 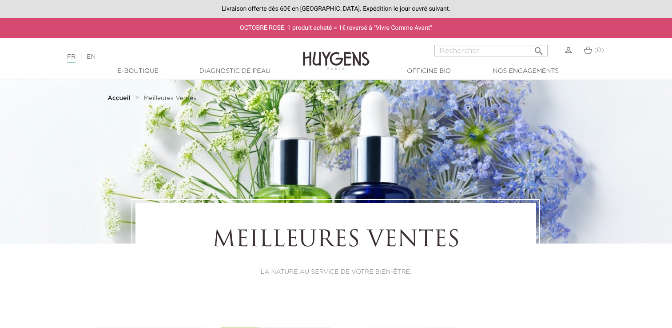 What do you see at coordinates (336, 272) in the screenshot?
I see `p: LA NATURE AU SERVICE DE VOTRE BIEN-ÊTRE.` at bounding box center [336, 272].